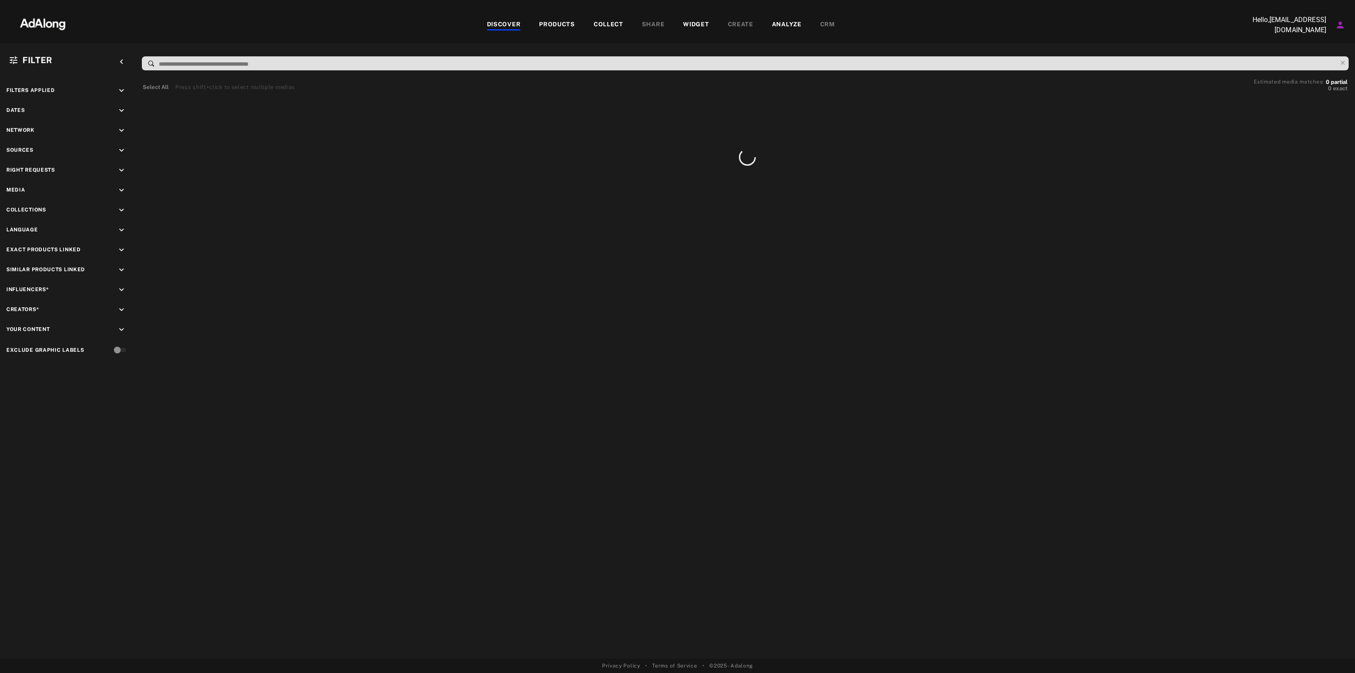 This screenshot has width=1355, height=673. What do you see at coordinates (741, 25) in the screenshot?
I see `div: CREATE` at bounding box center [741, 25].